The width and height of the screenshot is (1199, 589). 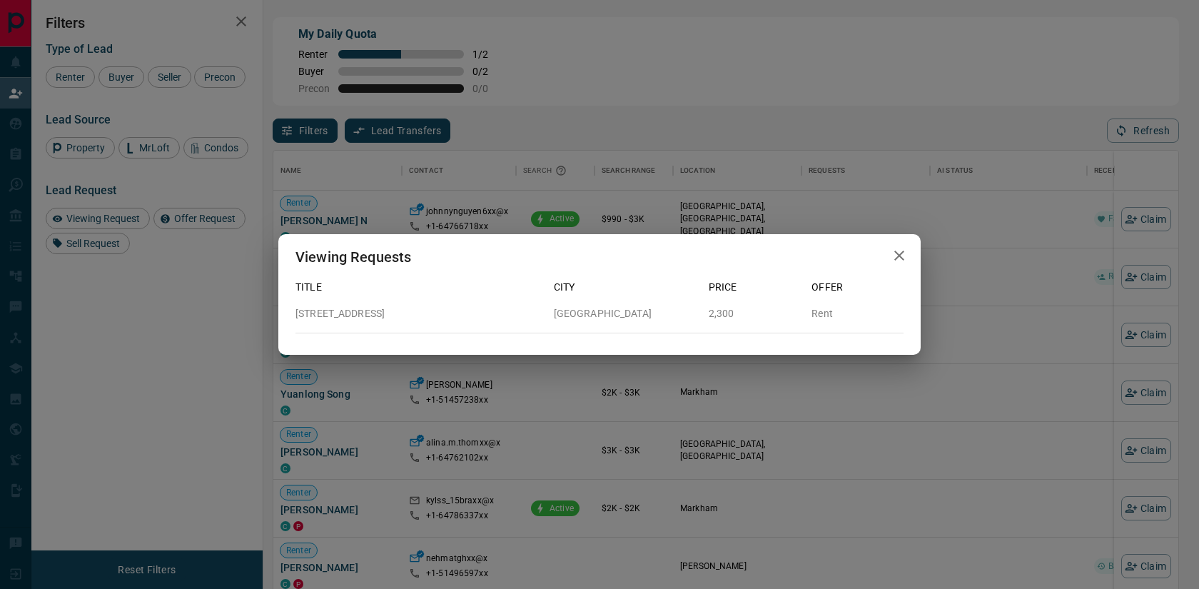 What do you see at coordinates (419, 287) in the screenshot?
I see `p: Title` at bounding box center [419, 287].